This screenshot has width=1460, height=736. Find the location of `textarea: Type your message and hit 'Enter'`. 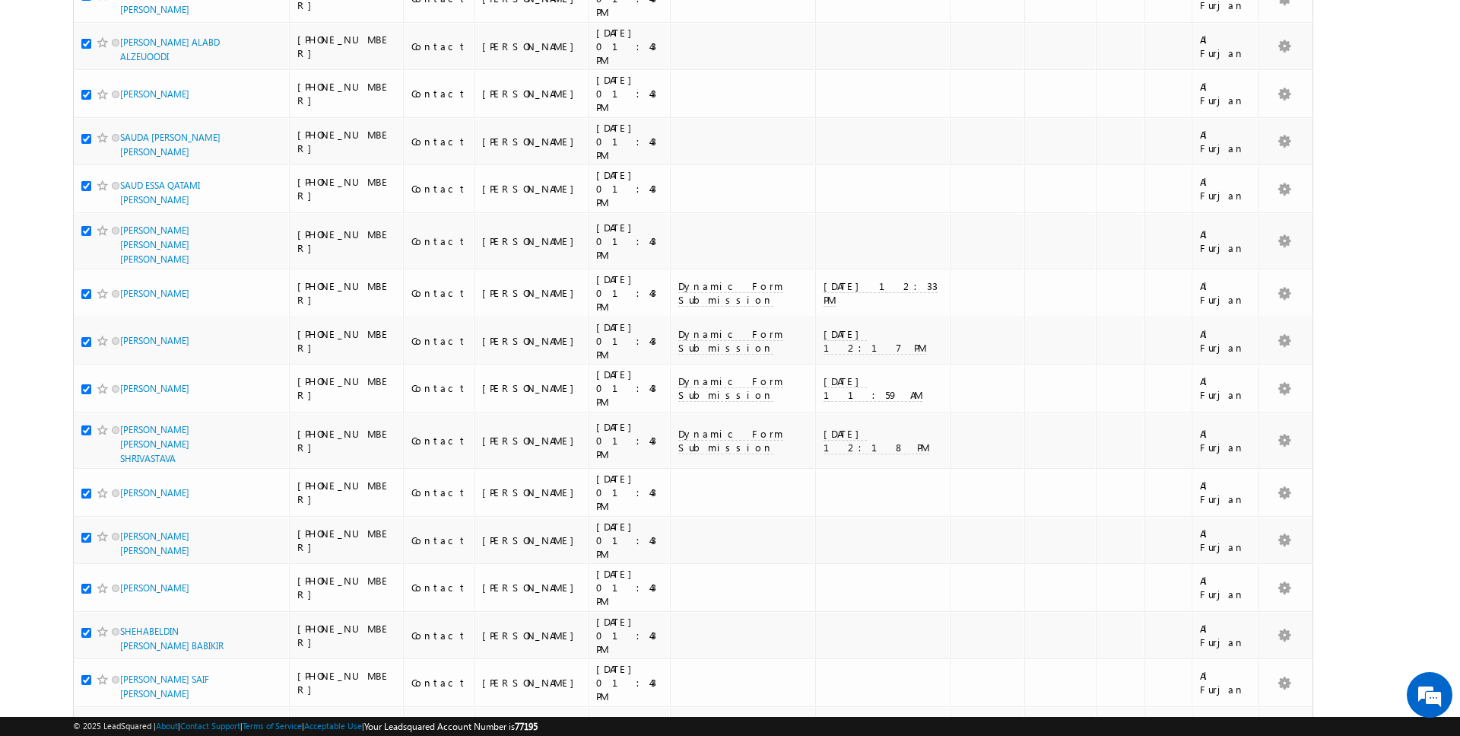

textarea: Type your message and hit 'Enter' is located at coordinates (148, 298).